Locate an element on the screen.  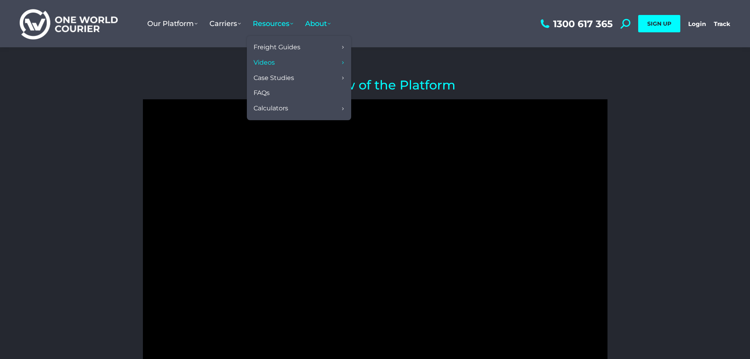
a: Carriers is located at coordinates (225, 24).